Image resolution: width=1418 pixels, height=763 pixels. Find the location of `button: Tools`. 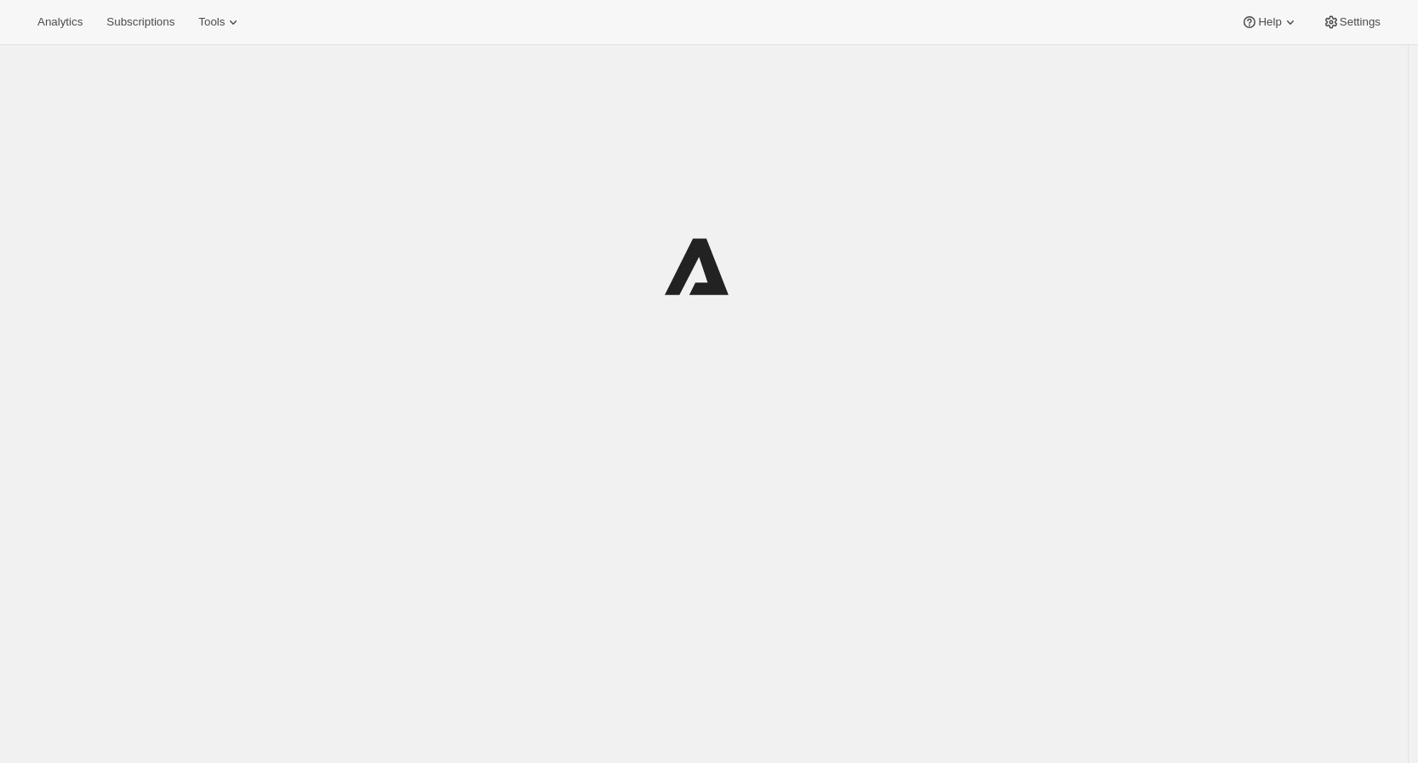

button: Tools is located at coordinates (220, 22).